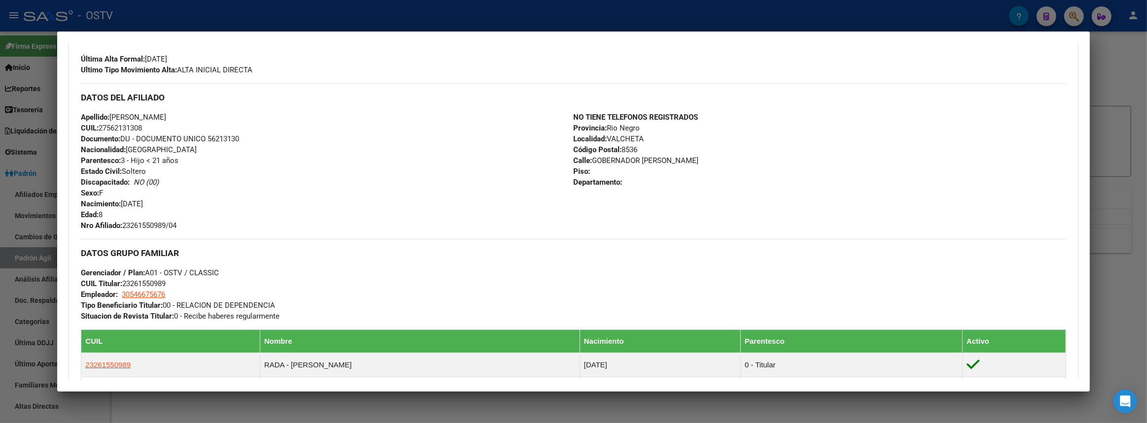 This screenshot has width=1147, height=423. Describe the element at coordinates (605, 150) in the screenshot. I see `span: 8536` at that location.